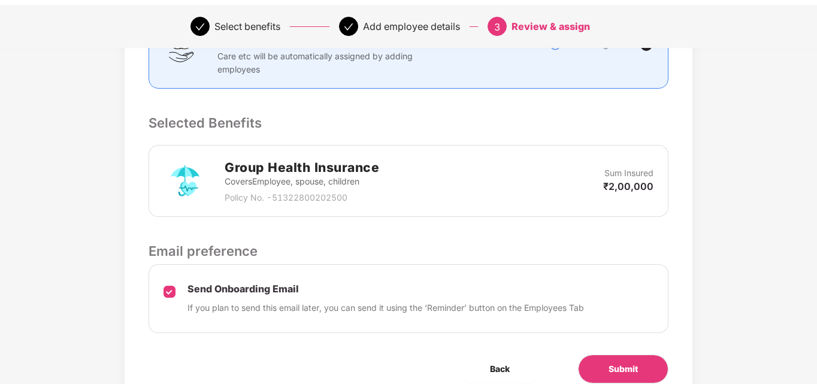 The image size is (817, 384). What do you see at coordinates (386, 308) in the screenshot?
I see `p: If you plan to send this email later, you can send it using the ‘Reminder’ button on the Employee...` at bounding box center [386, 308].